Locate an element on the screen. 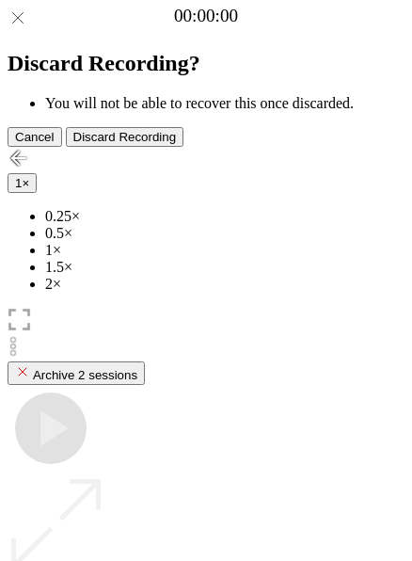 This screenshot has width=412, height=561. span: 1 is located at coordinates (18, 182).